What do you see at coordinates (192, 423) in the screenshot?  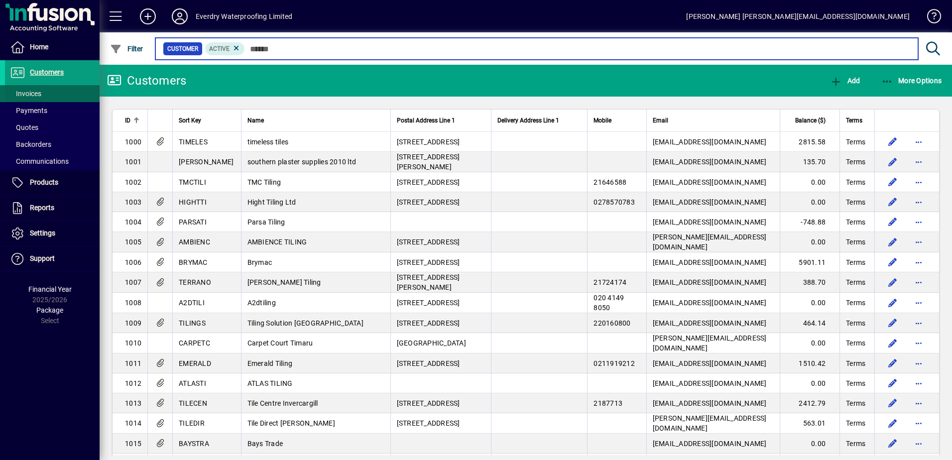 I see `span: TILEDIR` at bounding box center [192, 423].